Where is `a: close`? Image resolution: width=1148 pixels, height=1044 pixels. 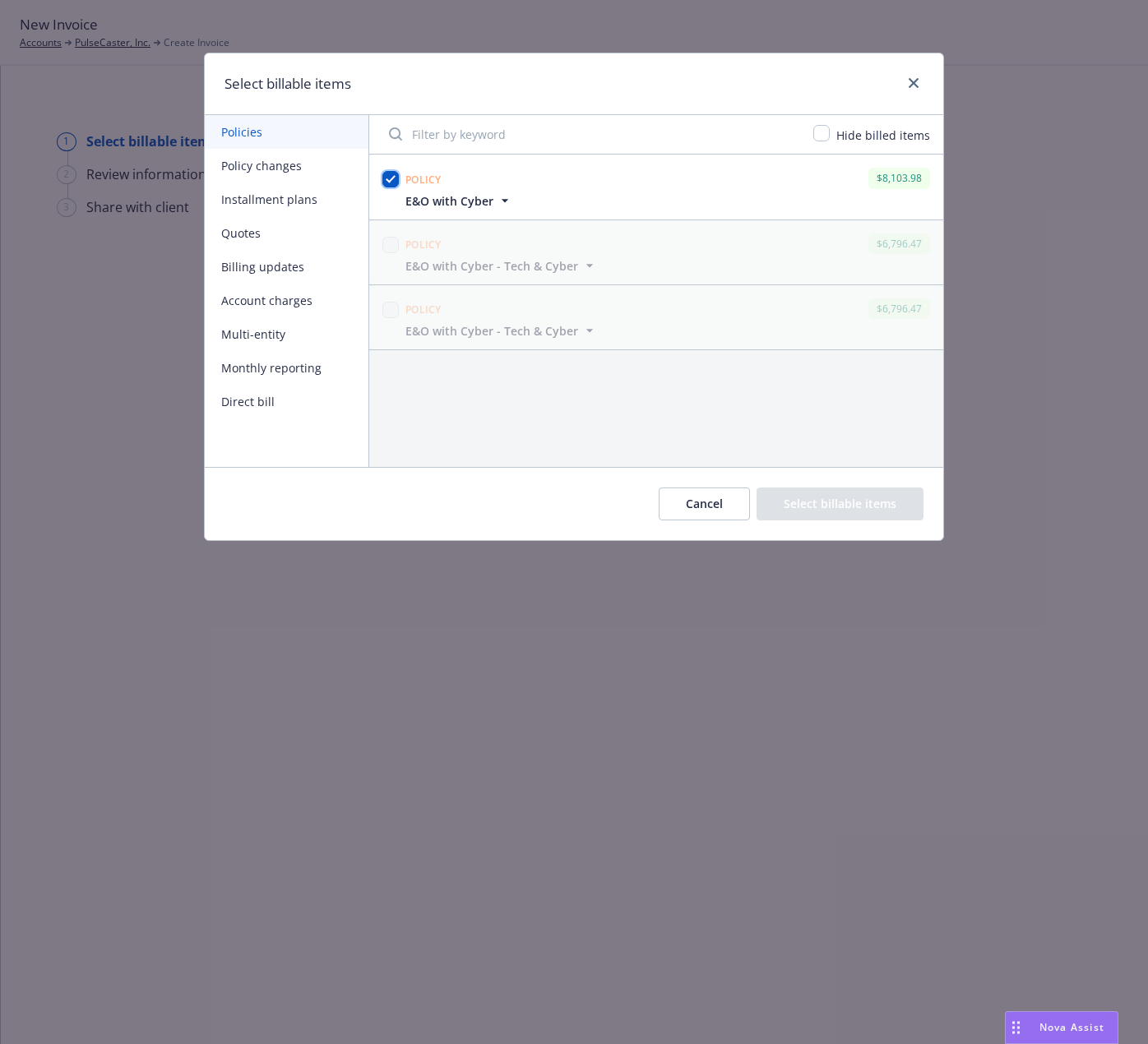 a: close is located at coordinates (913, 83).